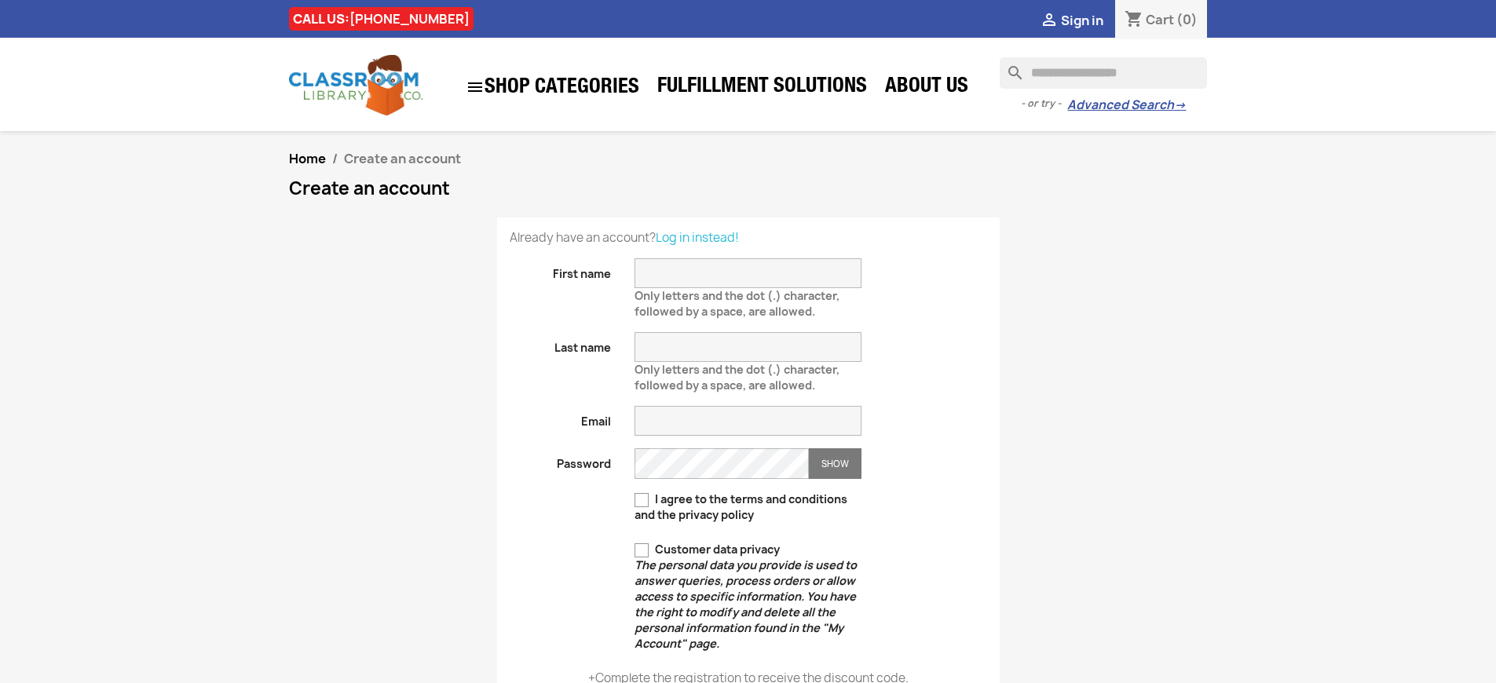 The image size is (1496, 683). What do you see at coordinates (552, 87) in the screenshot?
I see `a: SHOP CATEGORIES` at bounding box center [552, 87].